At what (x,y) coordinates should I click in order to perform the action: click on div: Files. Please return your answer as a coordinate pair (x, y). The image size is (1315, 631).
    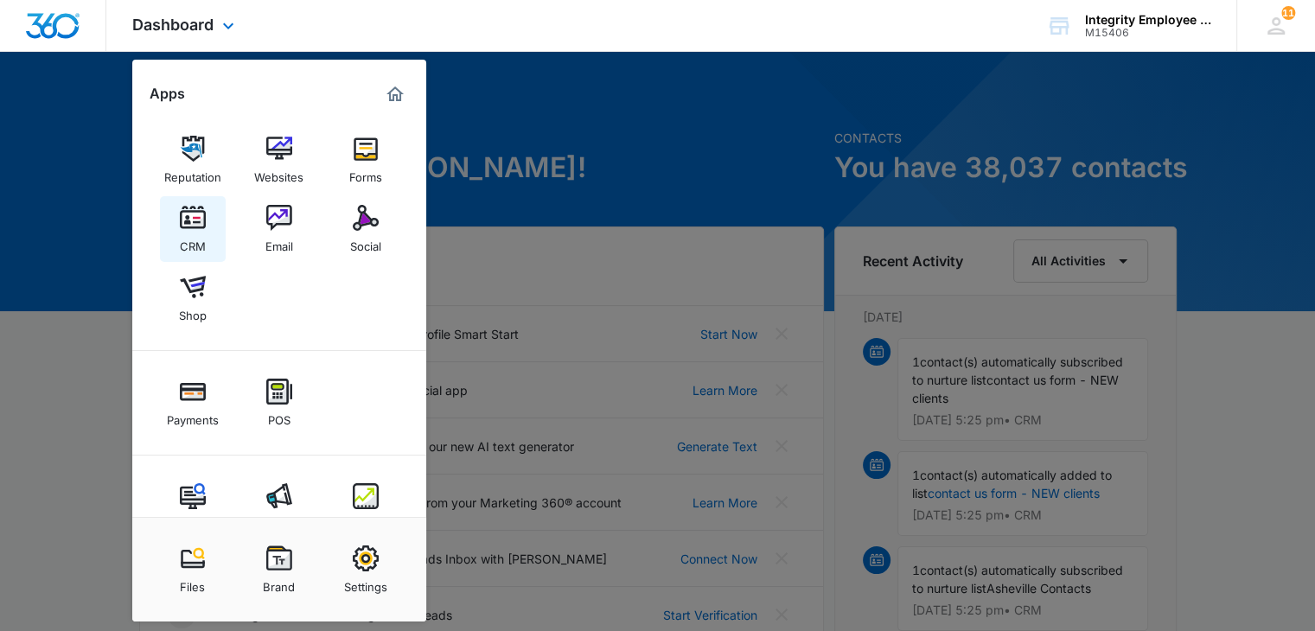
    Looking at the image, I should click on (192, 583).